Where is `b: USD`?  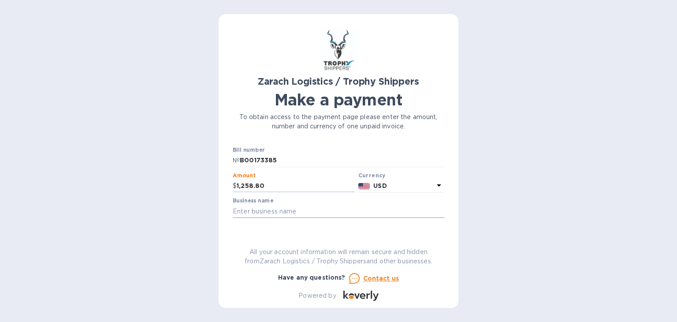
b: USD is located at coordinates (380, 186).